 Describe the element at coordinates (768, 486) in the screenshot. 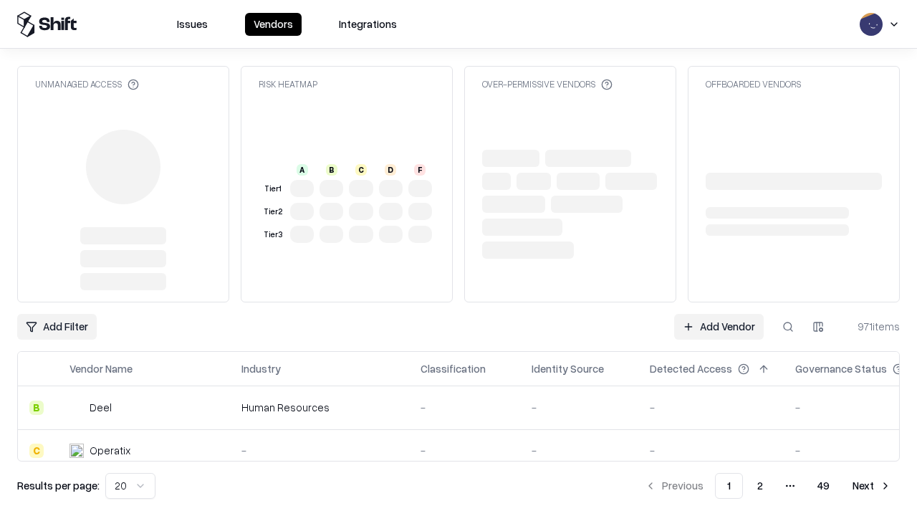

I see `nav: pagination` at that location.